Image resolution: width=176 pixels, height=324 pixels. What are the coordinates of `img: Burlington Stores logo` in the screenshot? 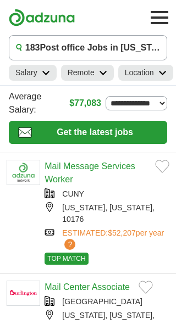 It's located at (23, 293).